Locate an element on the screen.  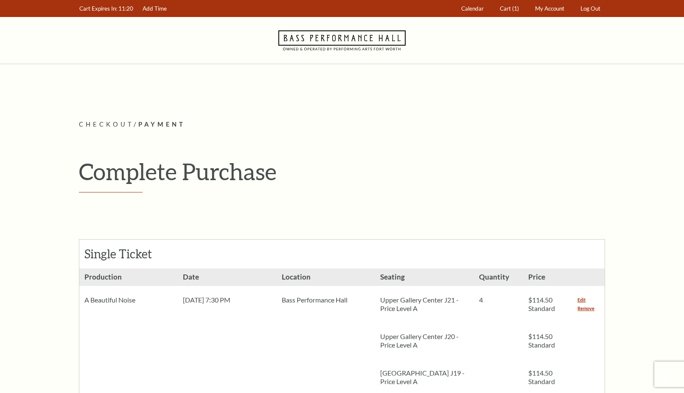
a: Add Time is located at coordinates (155, 8).